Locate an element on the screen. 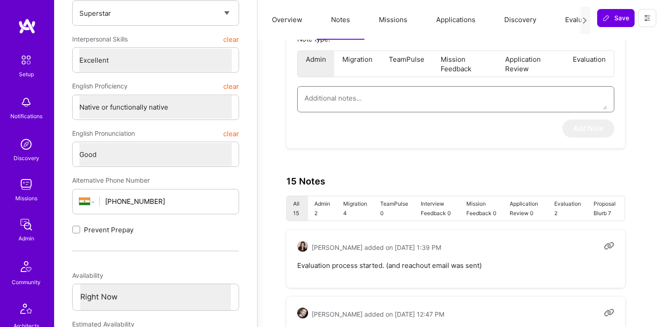 The height and width of the screenshot is (327, 663). img: Architects is located at coordinates (26, 310).